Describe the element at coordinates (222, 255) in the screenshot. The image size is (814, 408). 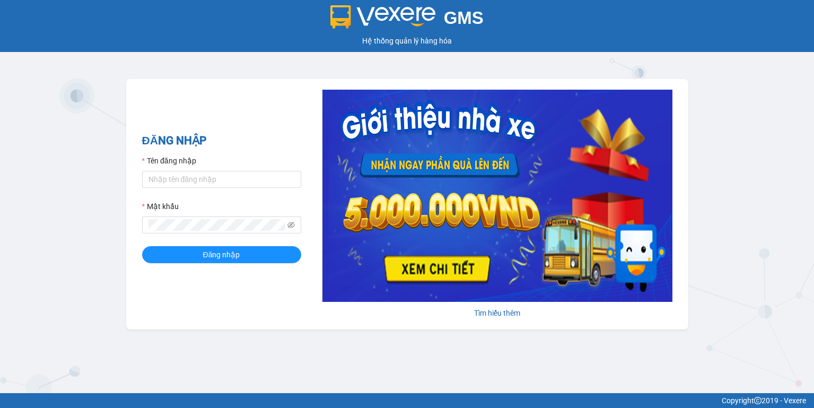
I see `button: Đăng nhập` at that location.